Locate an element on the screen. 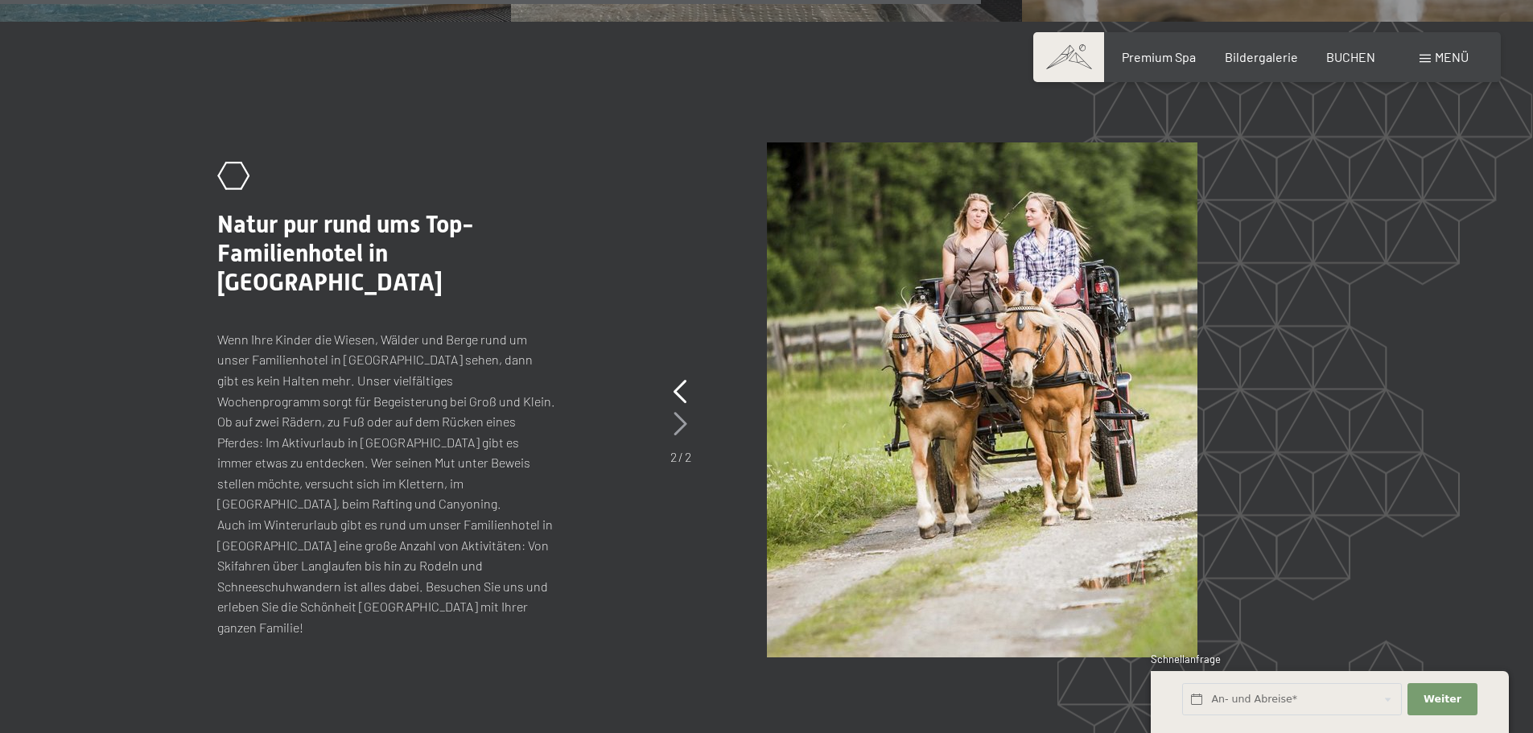 The image size is (1533, 733). span: Bildergalerie is located at coordinates (1261, 56).